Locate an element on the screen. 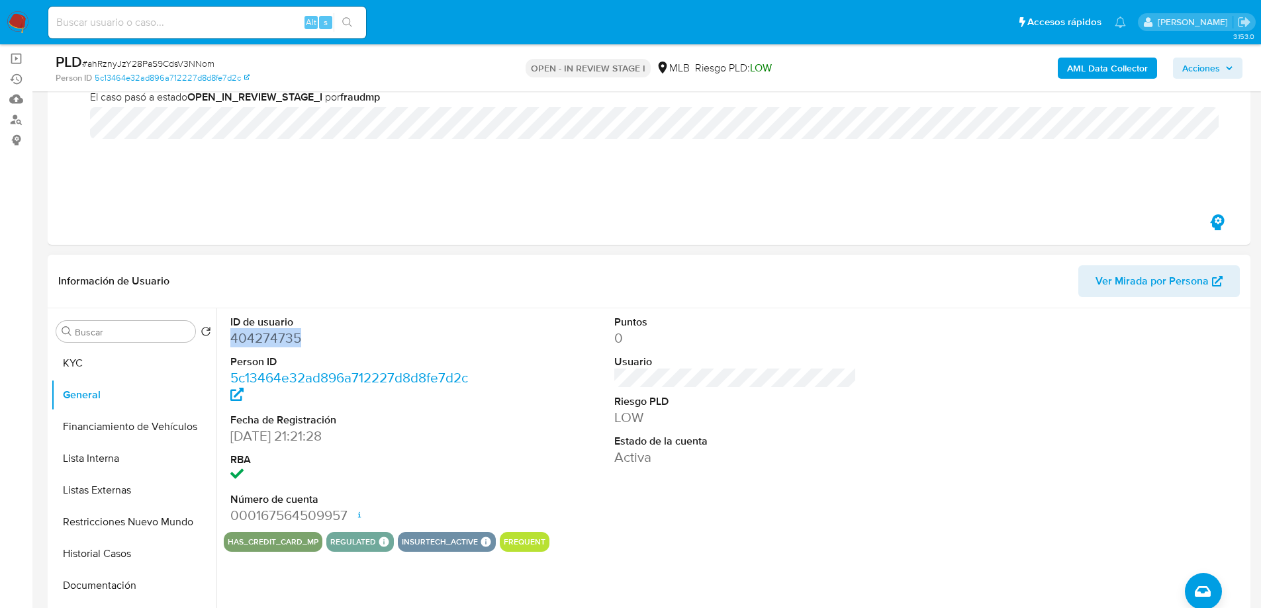  b: OPEN_IN_REVIEW_STAGE_I is located at coordinates (255, 97).